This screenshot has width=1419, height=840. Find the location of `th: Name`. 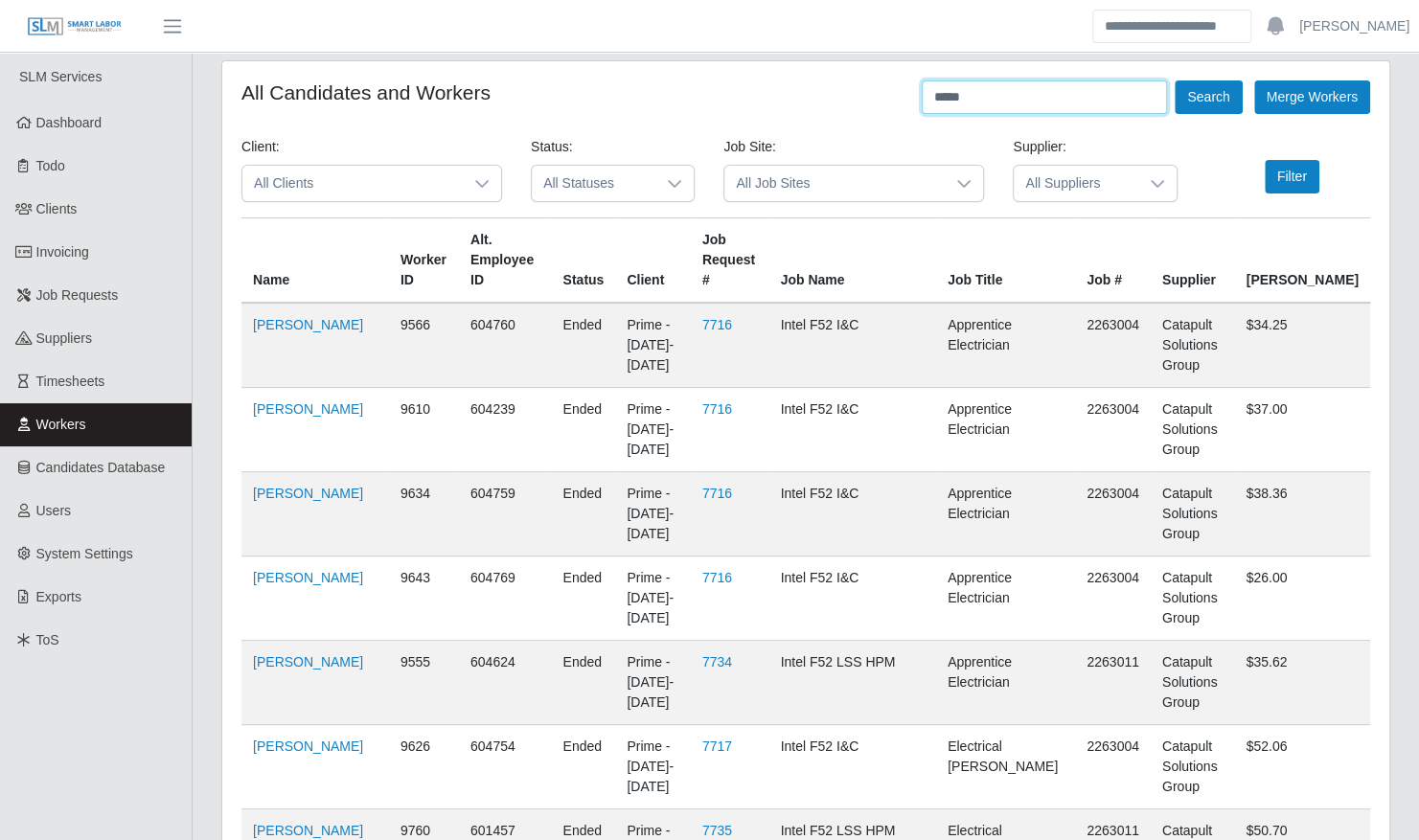

th: Name is located at coordinates (315, 261).